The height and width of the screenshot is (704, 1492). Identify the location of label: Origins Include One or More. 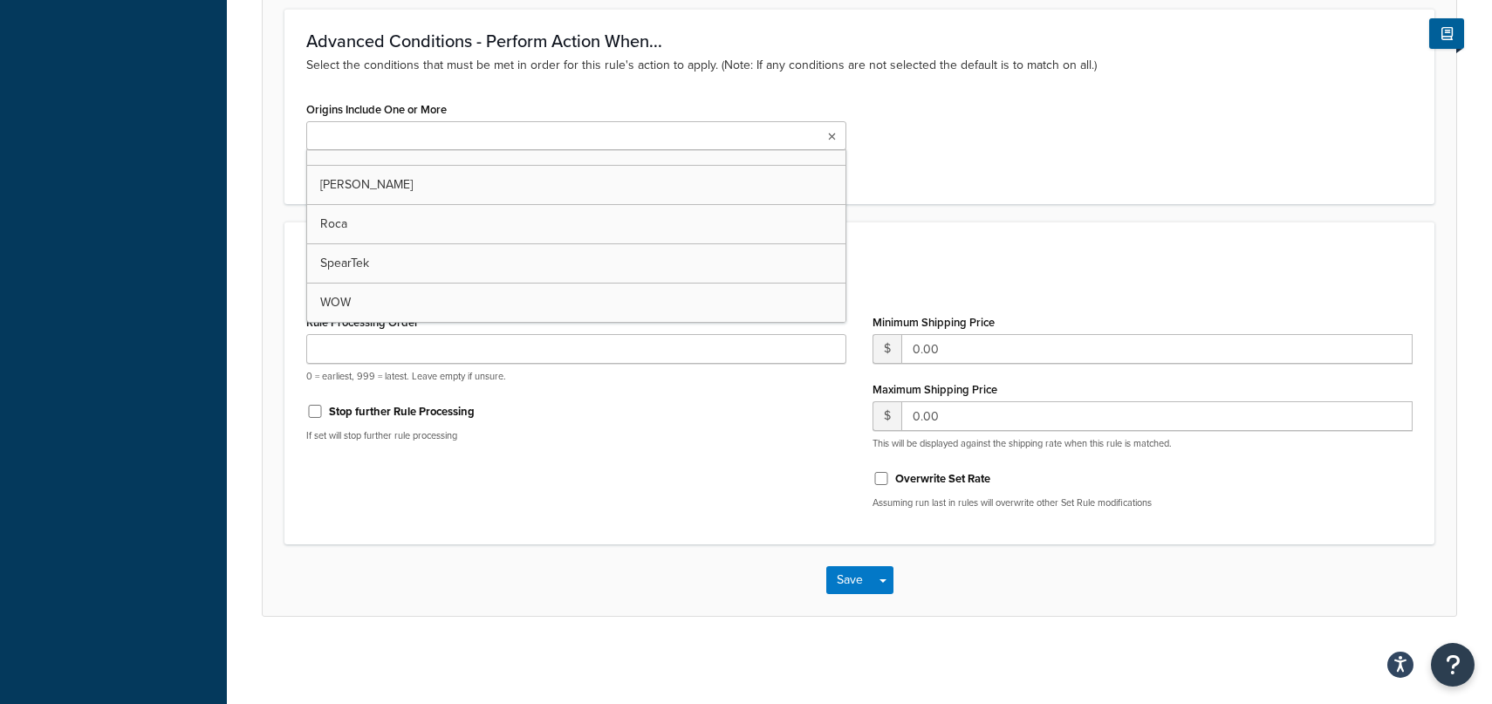
(376, 109).